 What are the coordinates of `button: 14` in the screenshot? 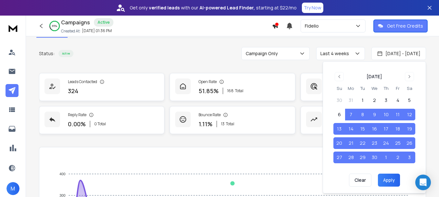 It's located at (351, 129).